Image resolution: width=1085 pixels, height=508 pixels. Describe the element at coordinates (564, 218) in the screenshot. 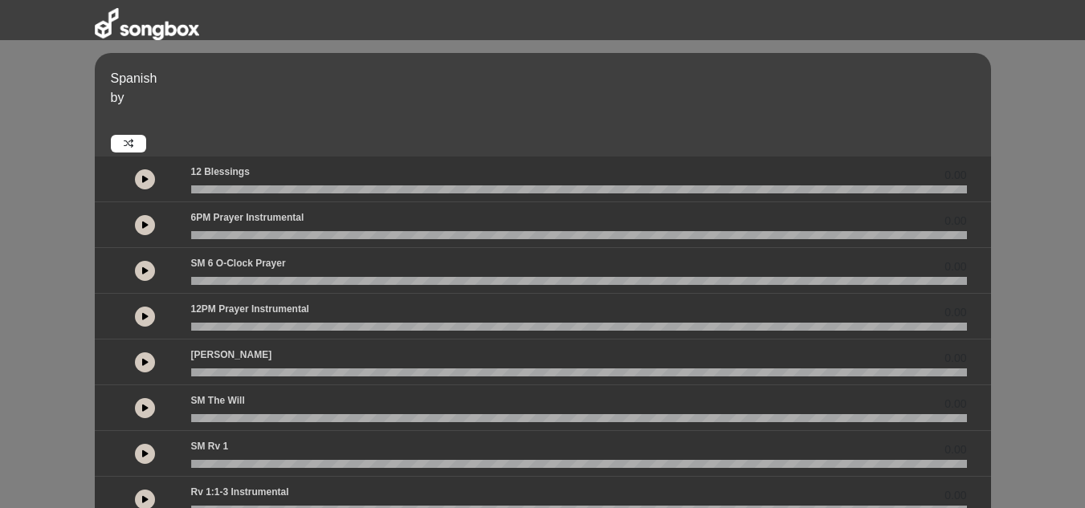

I see `p: 6PM Prayer Instrumental` at that location.